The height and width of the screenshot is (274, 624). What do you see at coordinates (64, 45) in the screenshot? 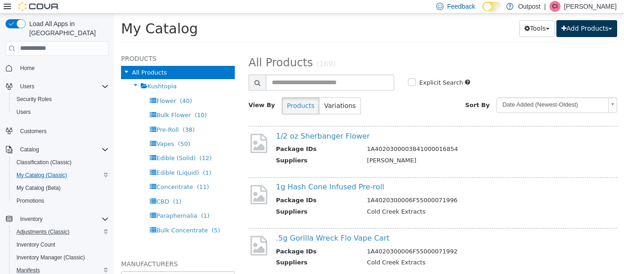
I see `h5: Products` at bounding box center [64, 45].